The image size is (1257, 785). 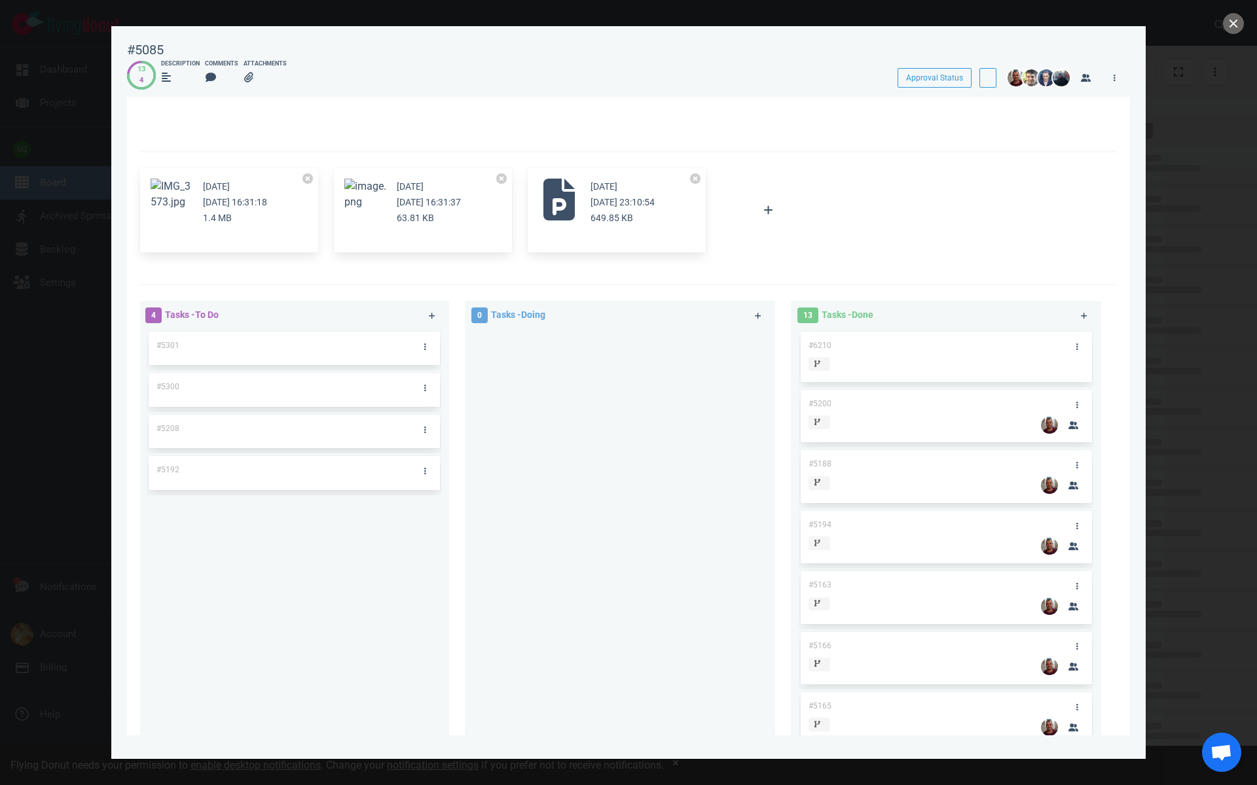 I want to click on span: #5163, so click(x=819, y=585).